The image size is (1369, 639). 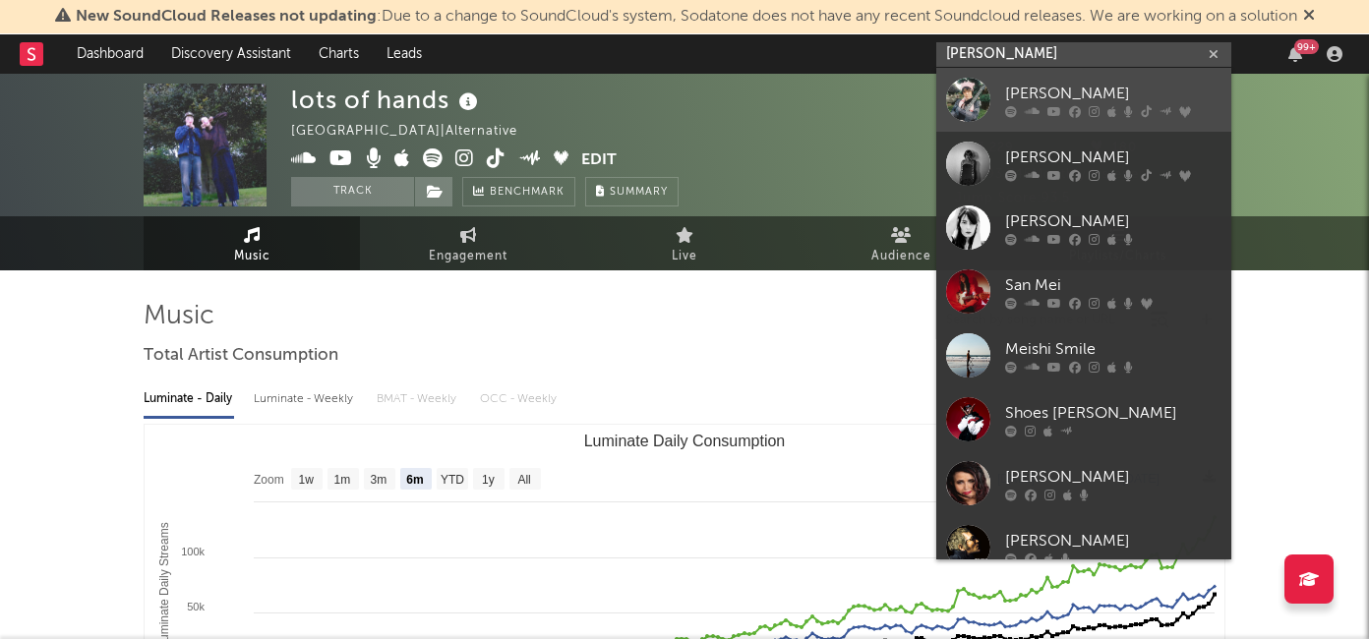 What do you see at coordinates (414, 480) in the screenshot?
I see `text: 6m` at bounding box center [414, 480].